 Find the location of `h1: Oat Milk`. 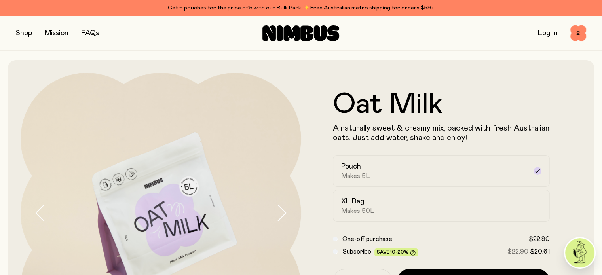

h1: Oat Milk is located at coordinates (442, 105).